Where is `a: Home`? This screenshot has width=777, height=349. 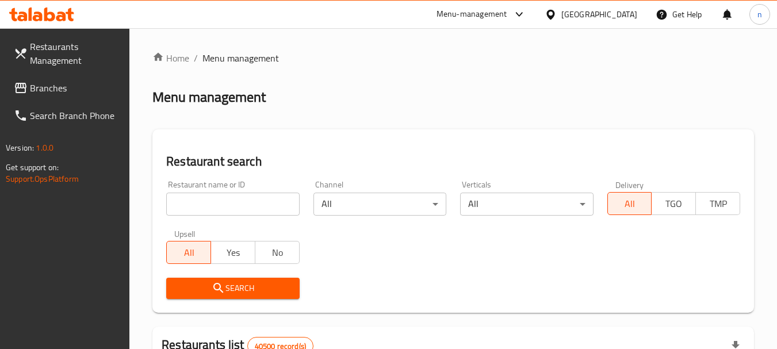
a: Home is located at coordinates (171, 58).